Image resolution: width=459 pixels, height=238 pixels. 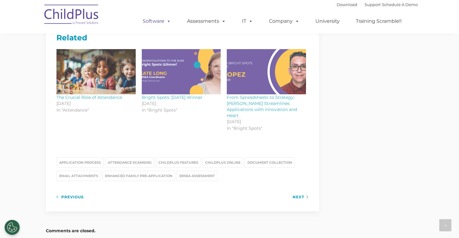 I want to click on button: Cookies Settings, so click(x=12, y=228).